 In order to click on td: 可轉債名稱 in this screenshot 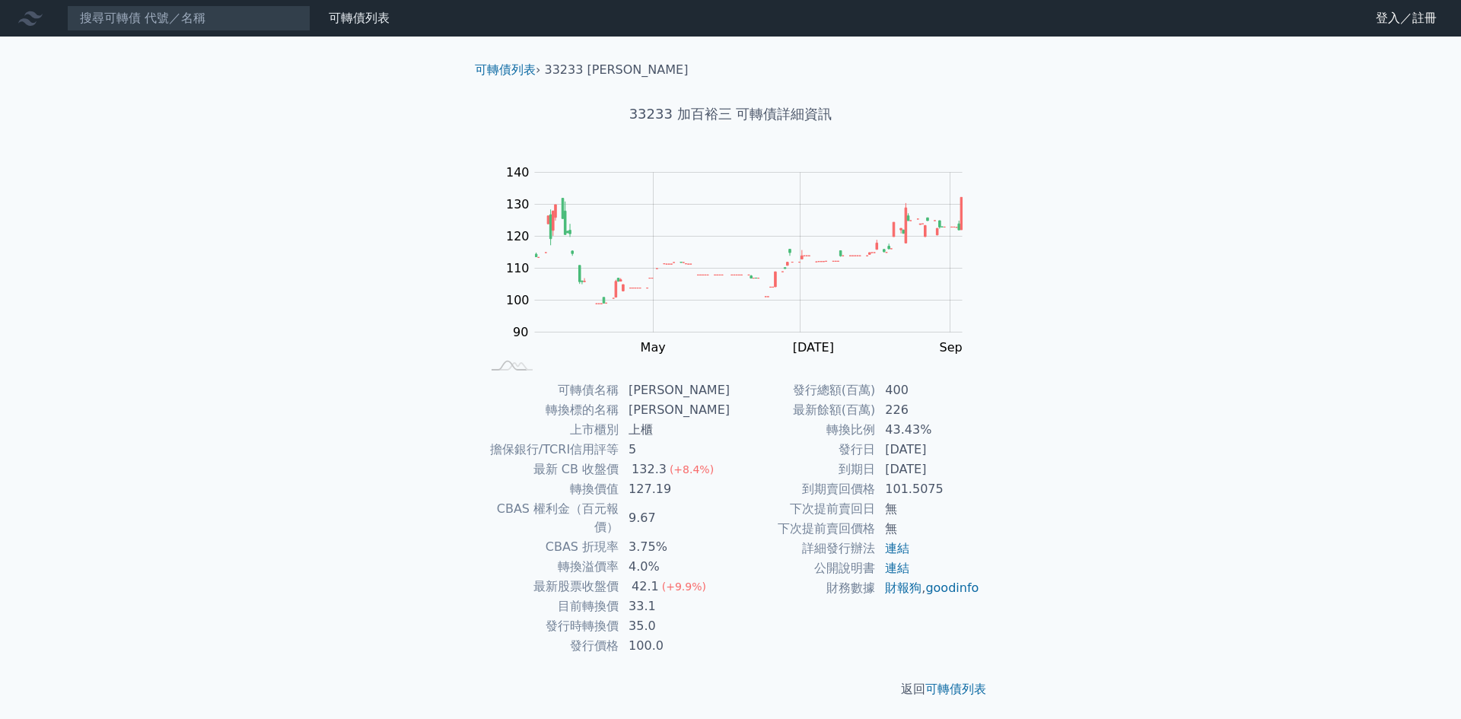, I will do `click(550, 390)`.